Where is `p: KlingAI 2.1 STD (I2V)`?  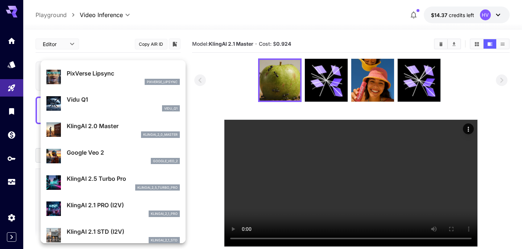
p: KlingAI 2.1 STD (I2V) is located at coordinates (123, 231).